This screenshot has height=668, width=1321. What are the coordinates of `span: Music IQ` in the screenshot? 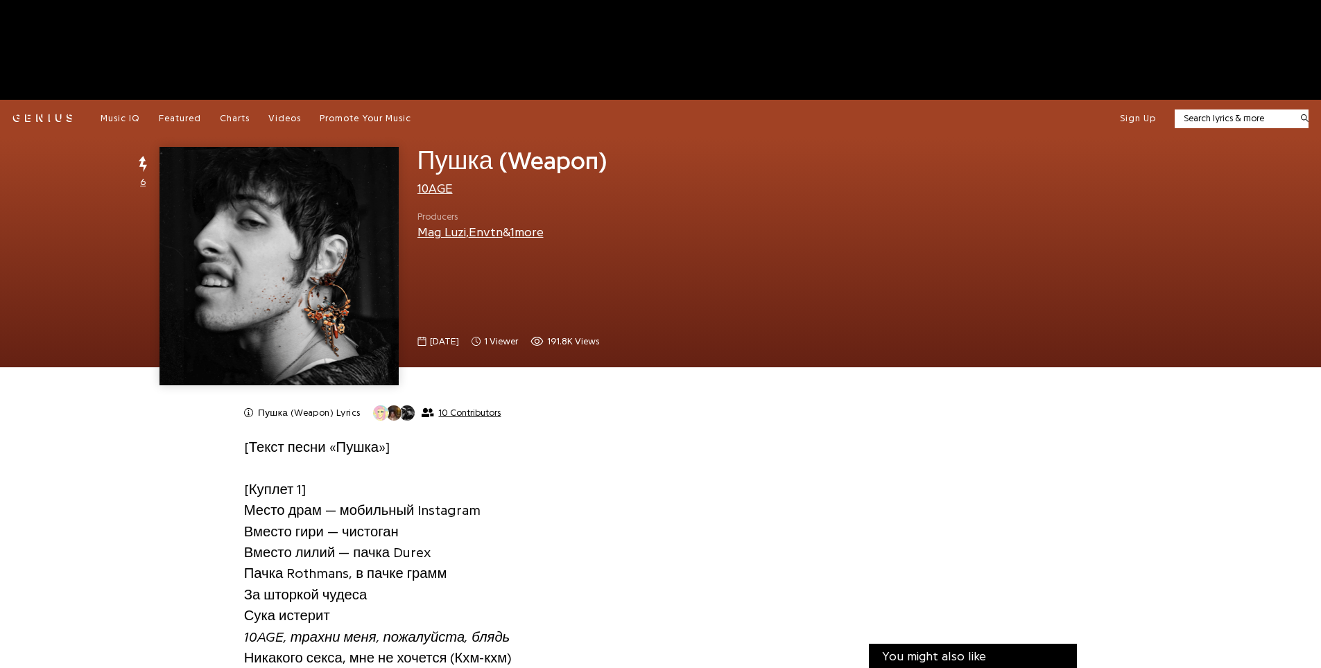 It's located at (120, 118).